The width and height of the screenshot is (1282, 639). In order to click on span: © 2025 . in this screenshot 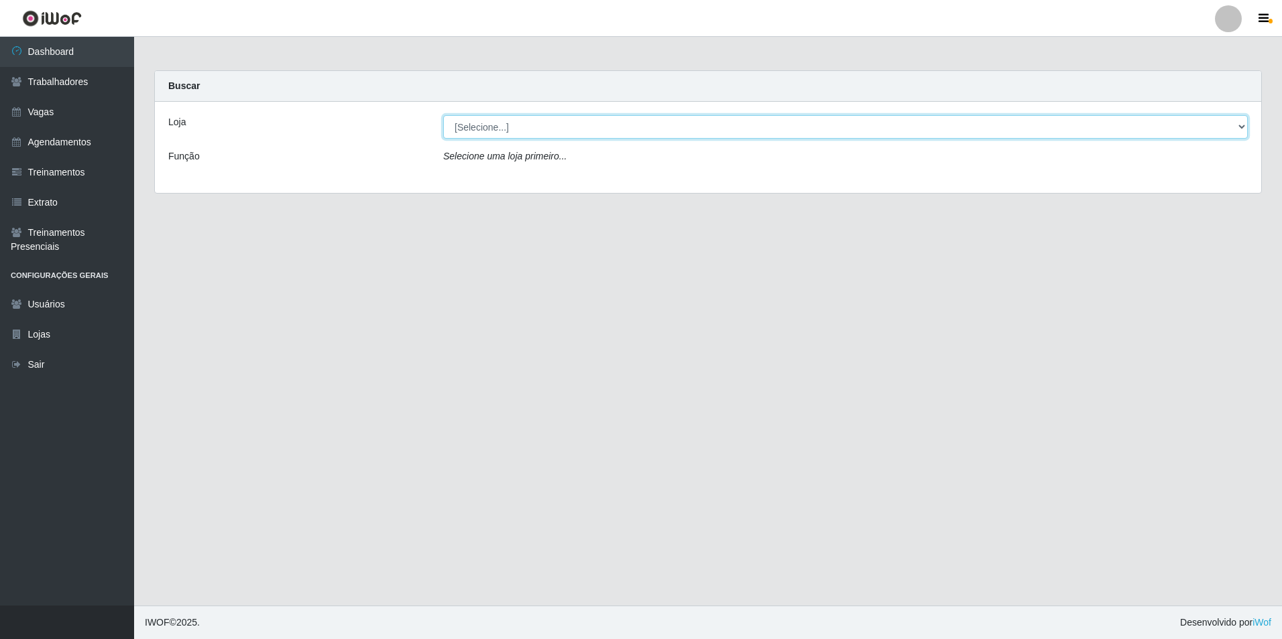, I will do `click(172, 623)`.